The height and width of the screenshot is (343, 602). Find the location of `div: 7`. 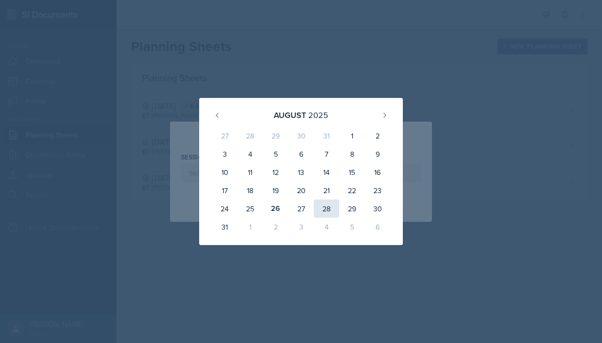

div: 7 is located at coordinates (327, 154).